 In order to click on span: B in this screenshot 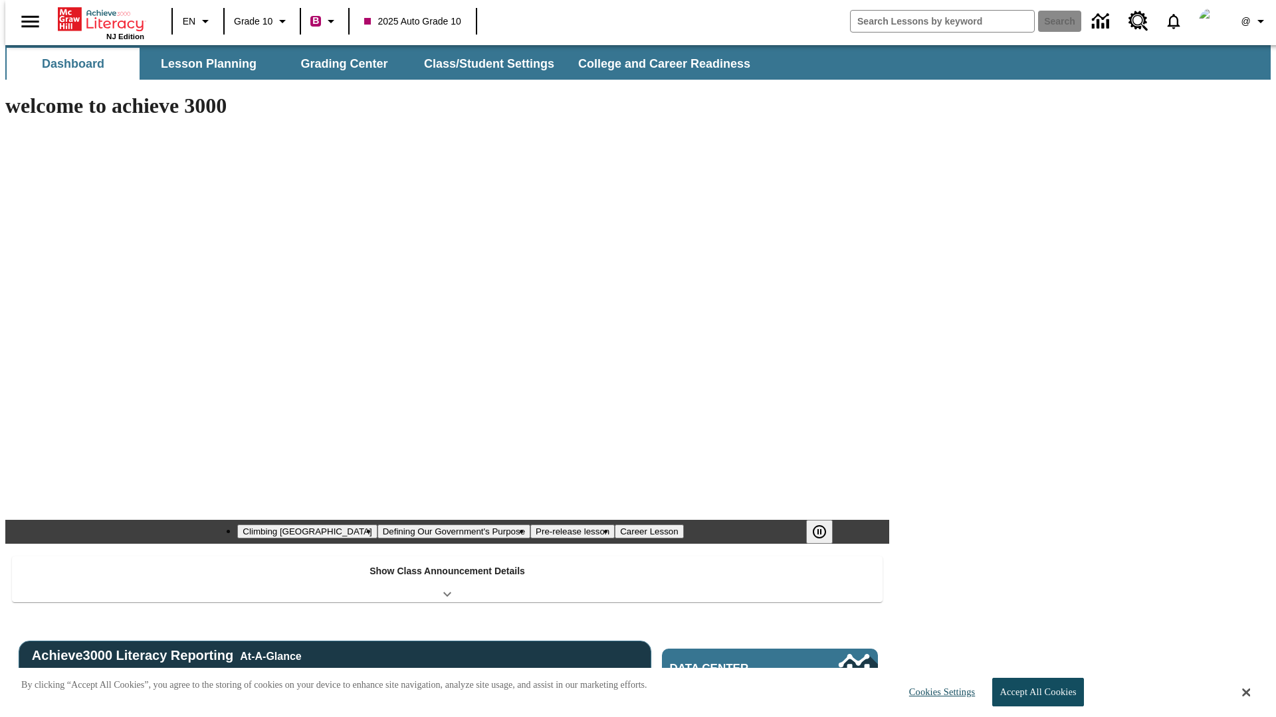, I will do `click(316, 21)`.